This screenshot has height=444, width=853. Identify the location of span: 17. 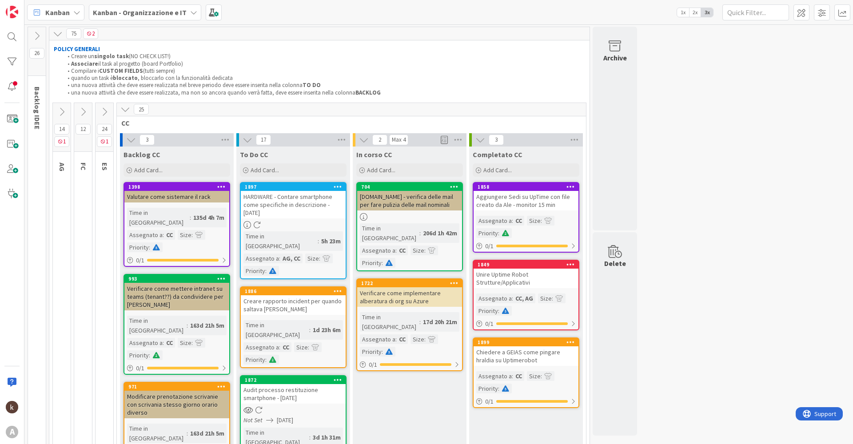
(263, 140).